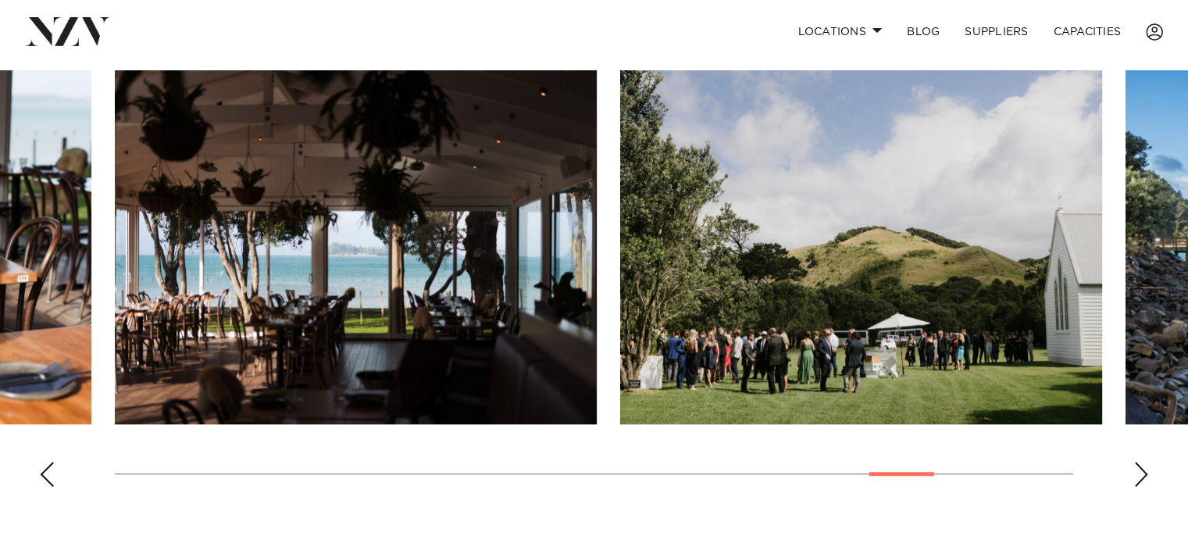 This screenshot has height=543, width=1188. Describe the element at coordinates (67, 31) in the screenshot. I see `img: nzv-logo.png` at that location.